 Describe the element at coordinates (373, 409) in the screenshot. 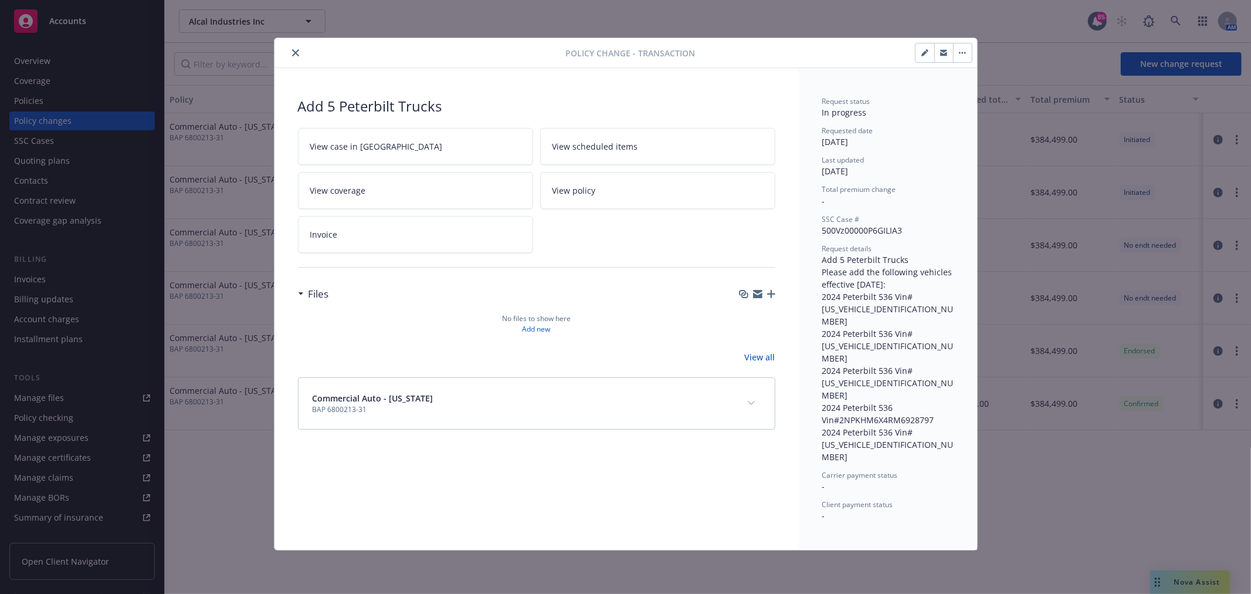

I see `span: BAP 6800213-31` at that location.